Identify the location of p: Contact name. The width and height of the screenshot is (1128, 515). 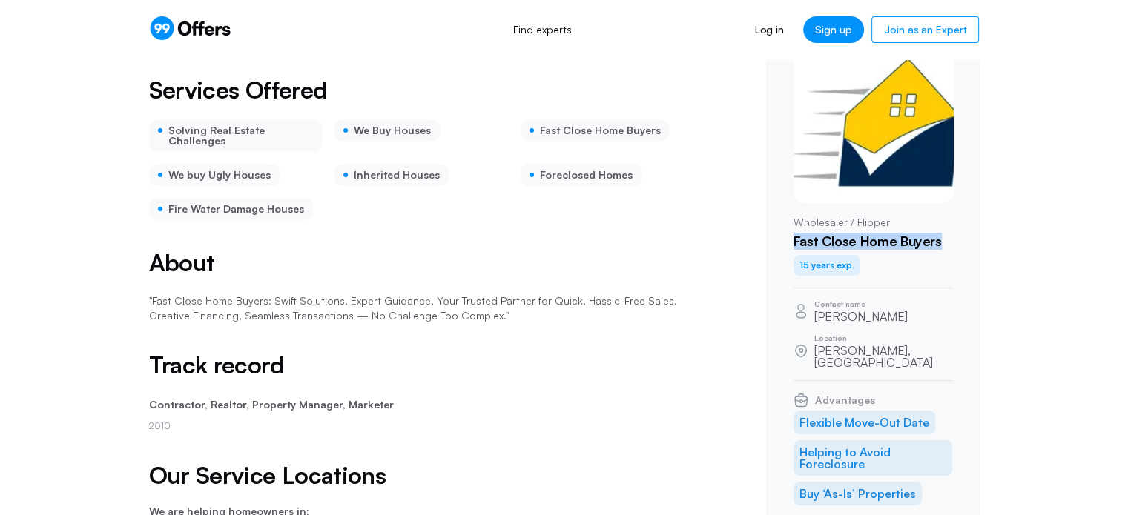
(861, 304).